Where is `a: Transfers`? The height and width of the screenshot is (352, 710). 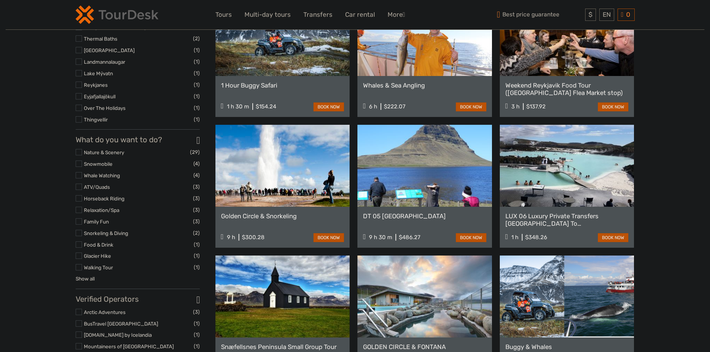
a: Transfers is located at coordinates (318, 15).